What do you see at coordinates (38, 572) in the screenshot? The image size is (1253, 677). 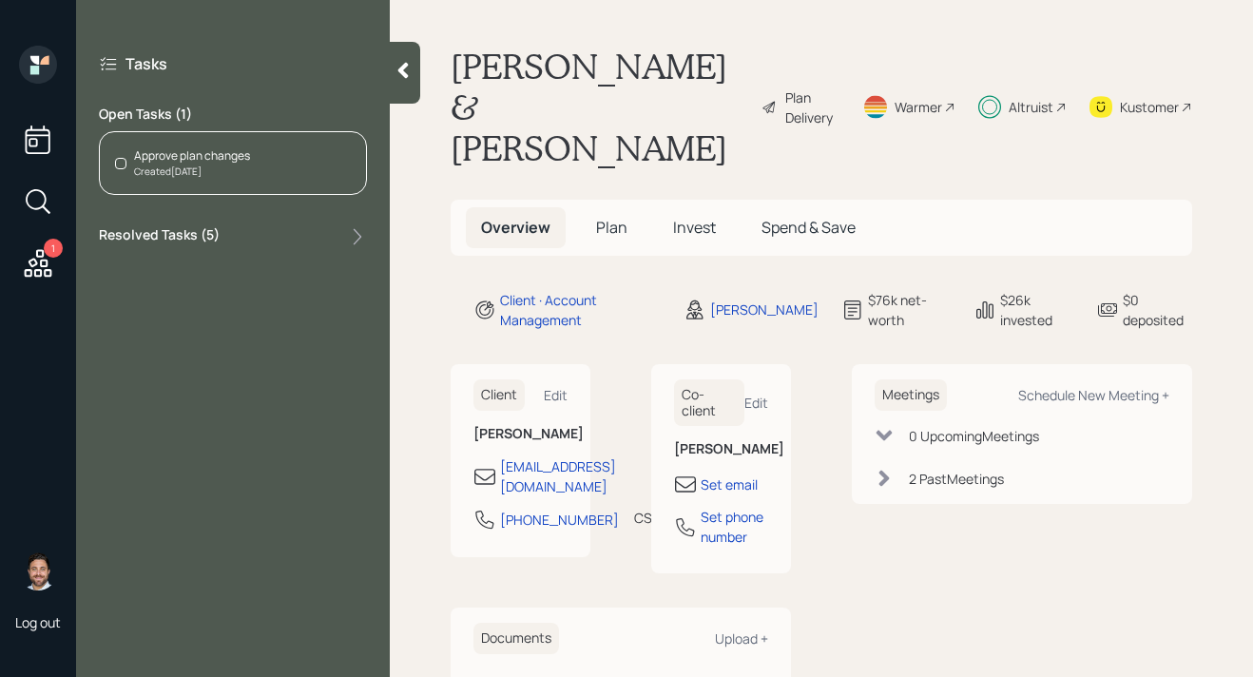 I see `img: michael-russo-headshot.png` at bounding box center [38, 572].